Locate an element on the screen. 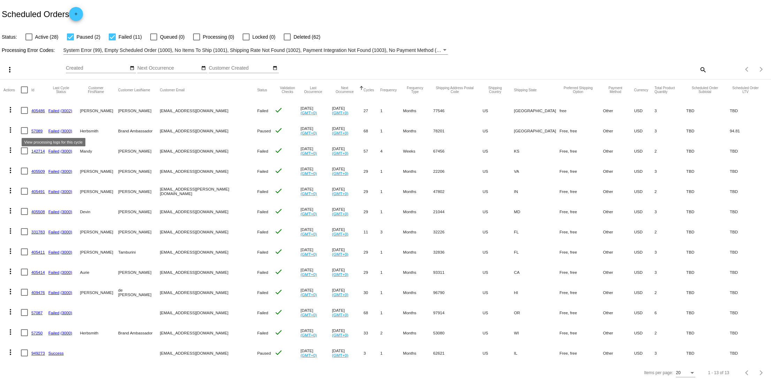 This screenshot has height=386, width=771. mat-cell: 32836 is located at coordinates (458, 252).